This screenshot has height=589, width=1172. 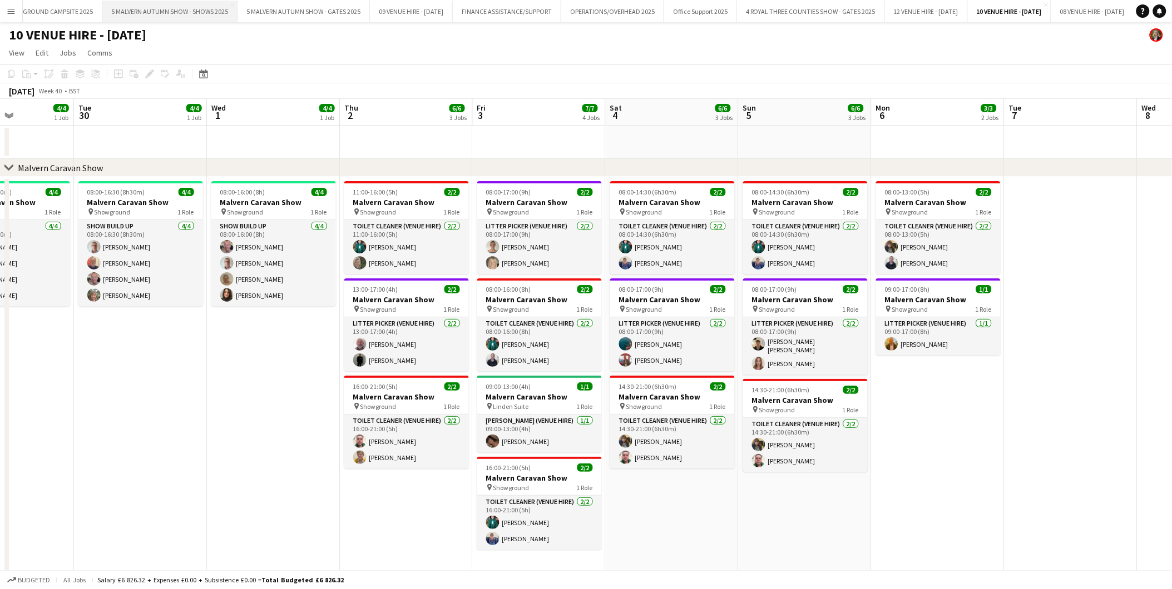 I want to click on span: 7/7, so click(x=590, y=108).